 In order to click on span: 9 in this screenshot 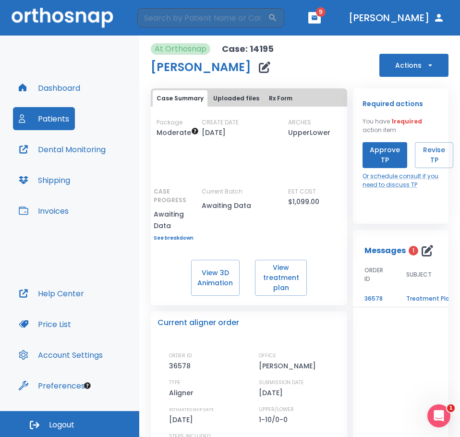, I will do `click(321, 12)`.